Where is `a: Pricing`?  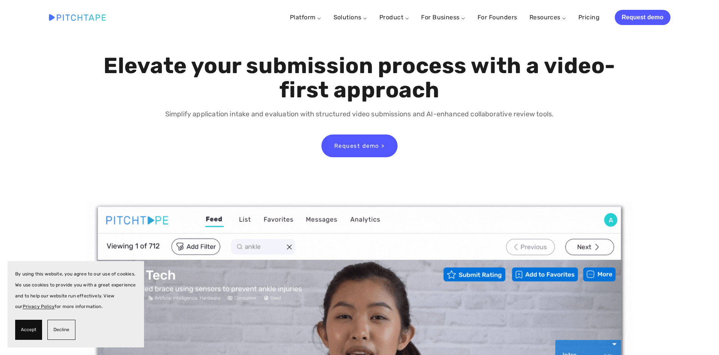
a: Pricing is located at coordinates (589, 17).